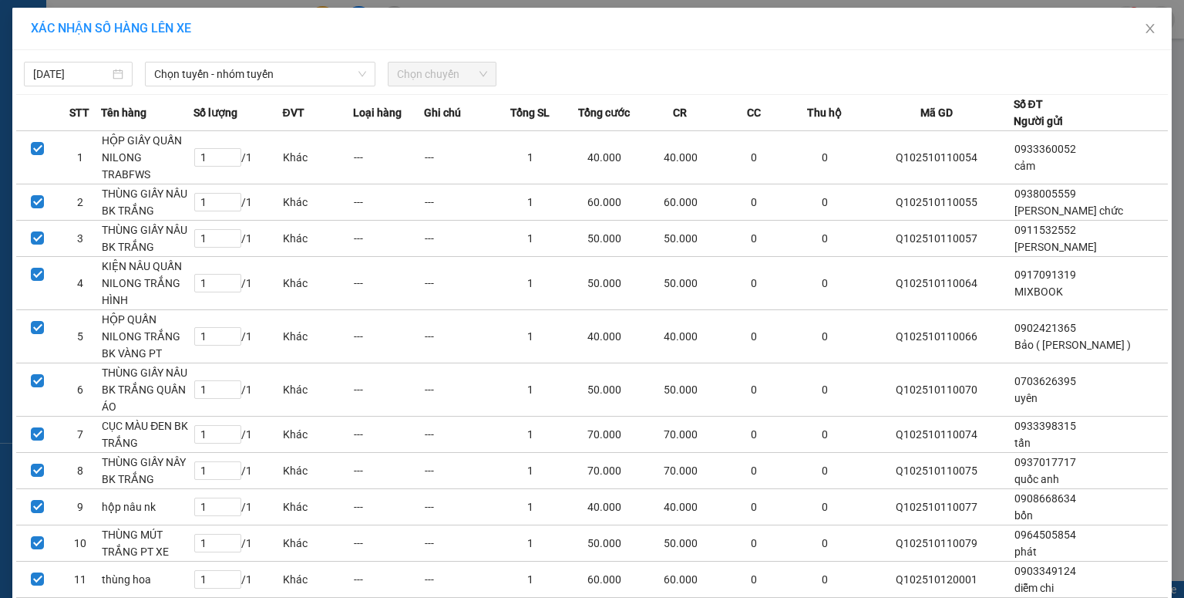  Describe the element at coordinates (147, 470) in the screenshot. I see `td: THÙNG GIẤY NÂY BK TRẮNG` at that location.